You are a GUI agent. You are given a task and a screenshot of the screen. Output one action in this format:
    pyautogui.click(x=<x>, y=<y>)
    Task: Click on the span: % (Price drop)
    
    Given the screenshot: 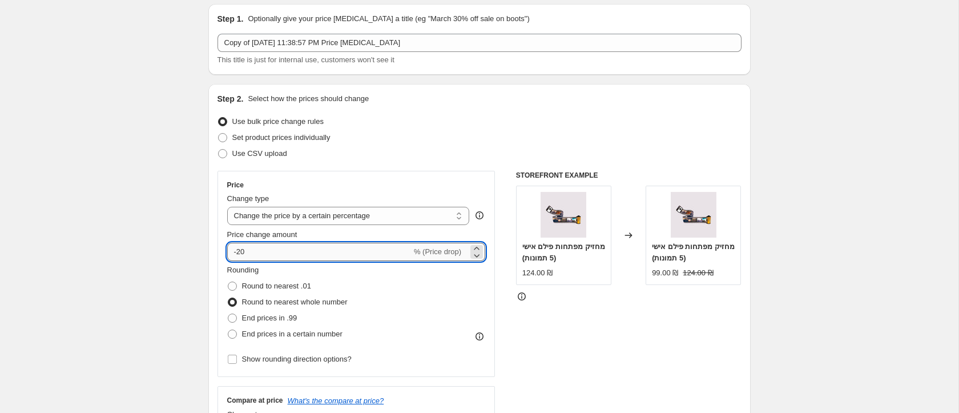 What is the action you would take?
    pyautogui.click(x=437, y=251)
    